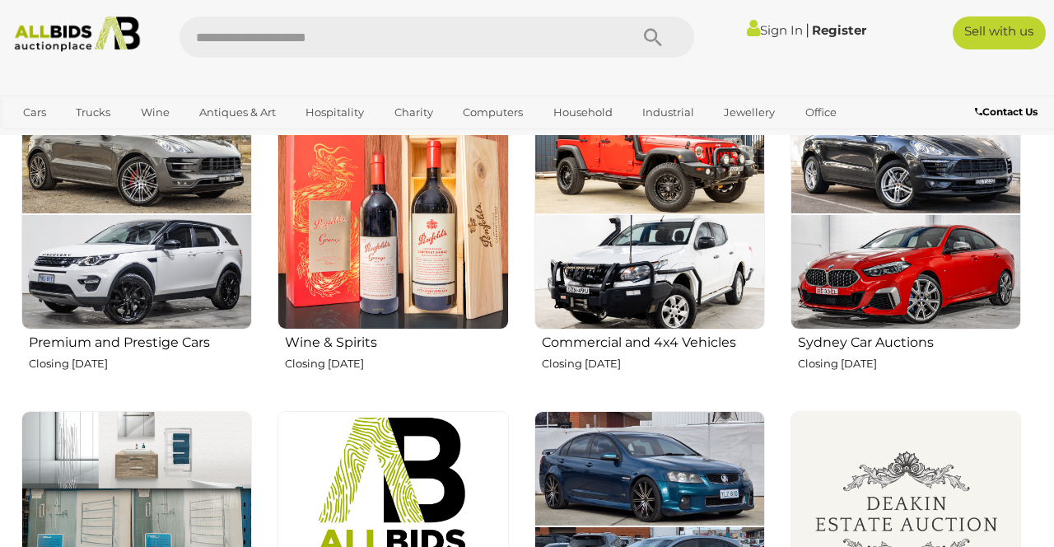 The height and width of the screenshot is (547, 1054). Describe the element at coordinates (77, 34) in the screenshot. I see `img: Allbids.com.au` at that location.